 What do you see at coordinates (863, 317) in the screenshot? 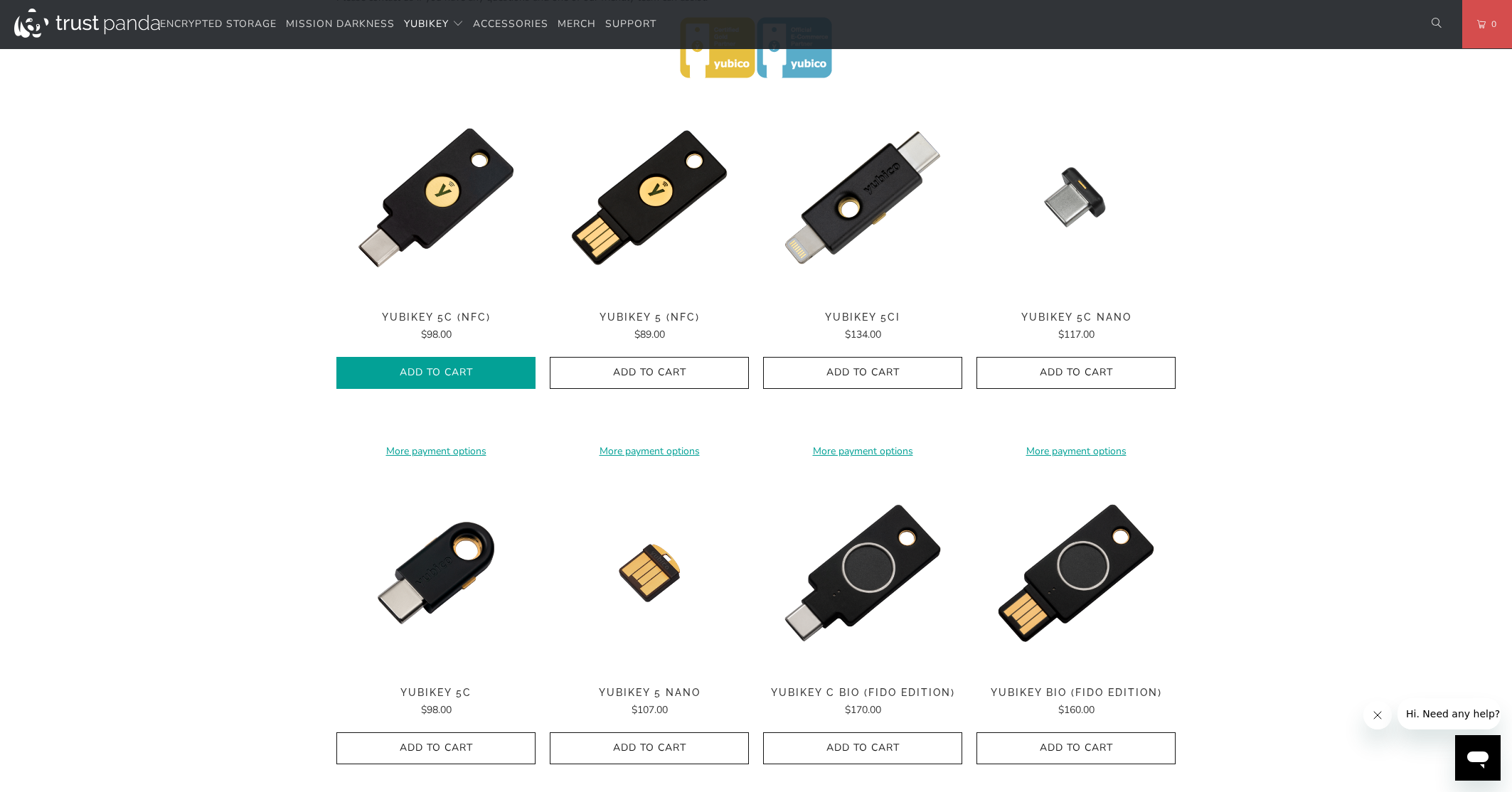
I see `span: YubiKey 5Ci` at bounding box center [863, 317].